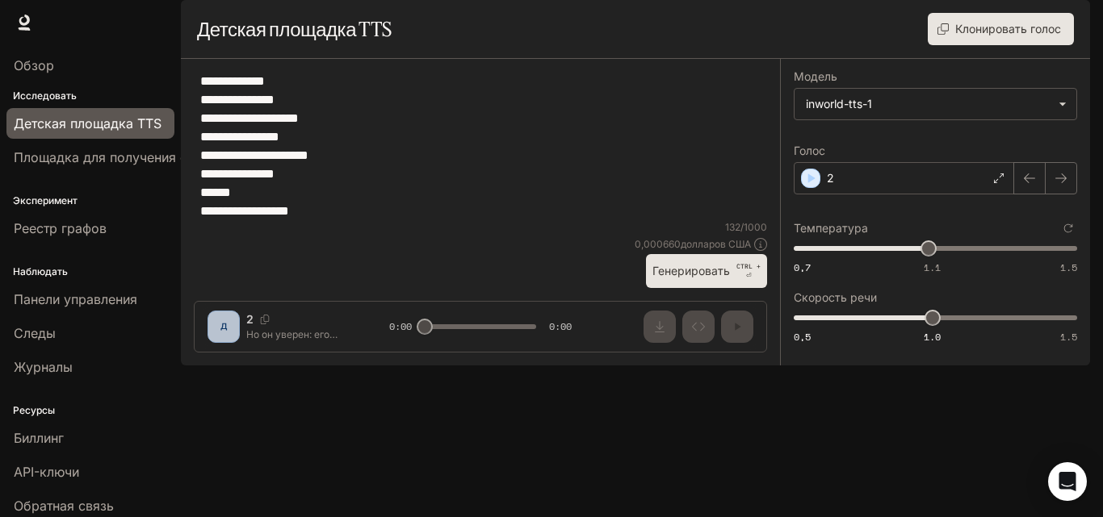 The image size is (1103, 517). Describe the element at coordinates (815, 76) in the screenshot. I see `font: Модель` at that location.